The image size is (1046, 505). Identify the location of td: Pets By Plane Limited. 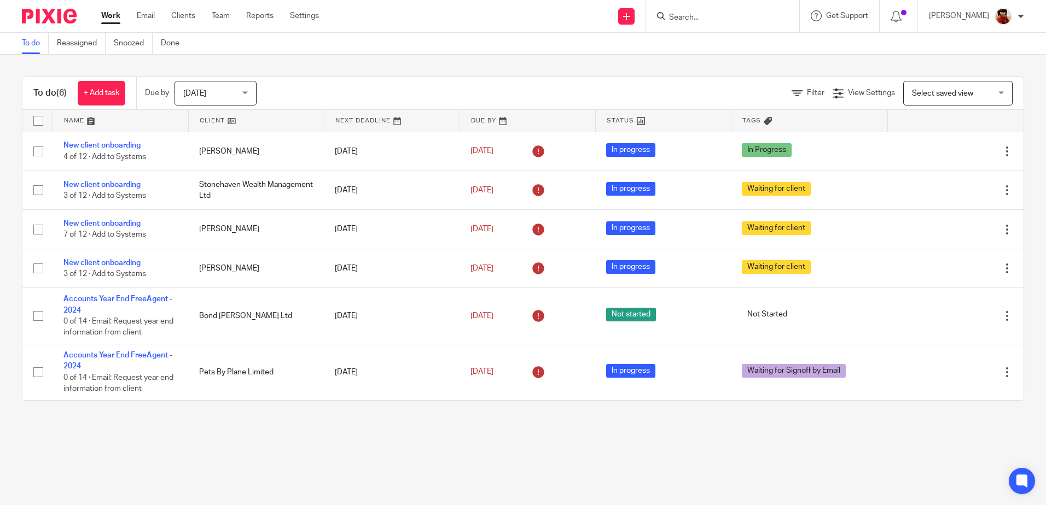
(256, 372).